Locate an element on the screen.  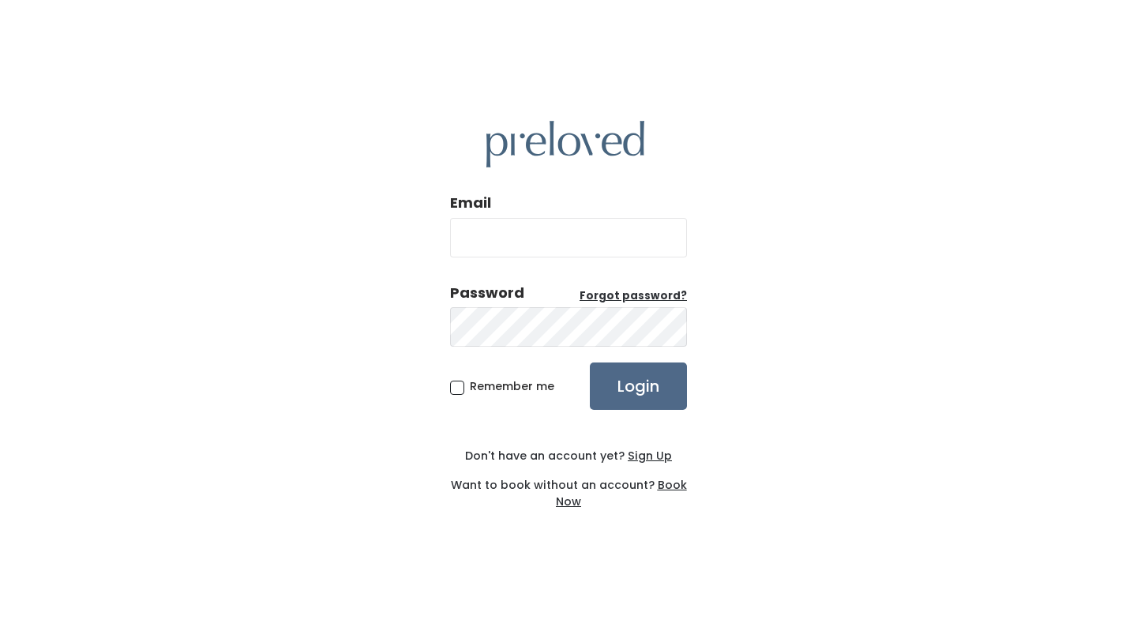
u: Sign Up is located at coordinates (650, 456).